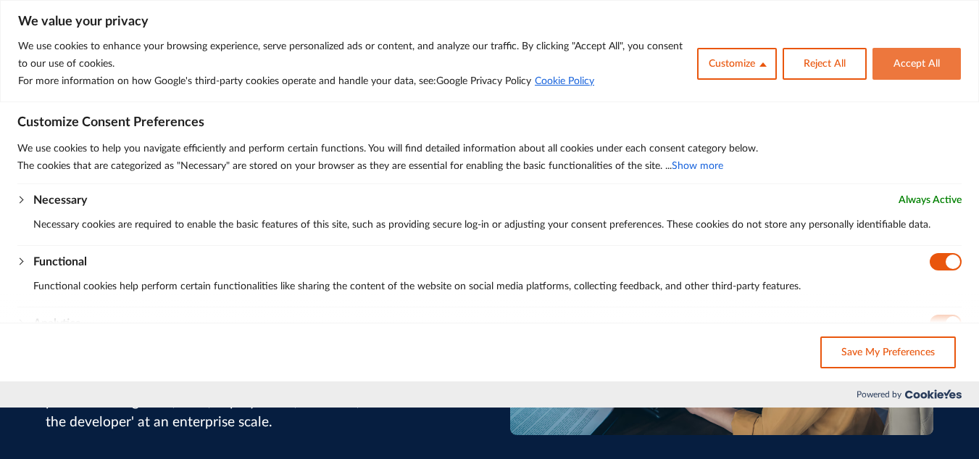 The height and width of the screenshot is (459, 979). I want to click on button: Show more, so click(697, 166).